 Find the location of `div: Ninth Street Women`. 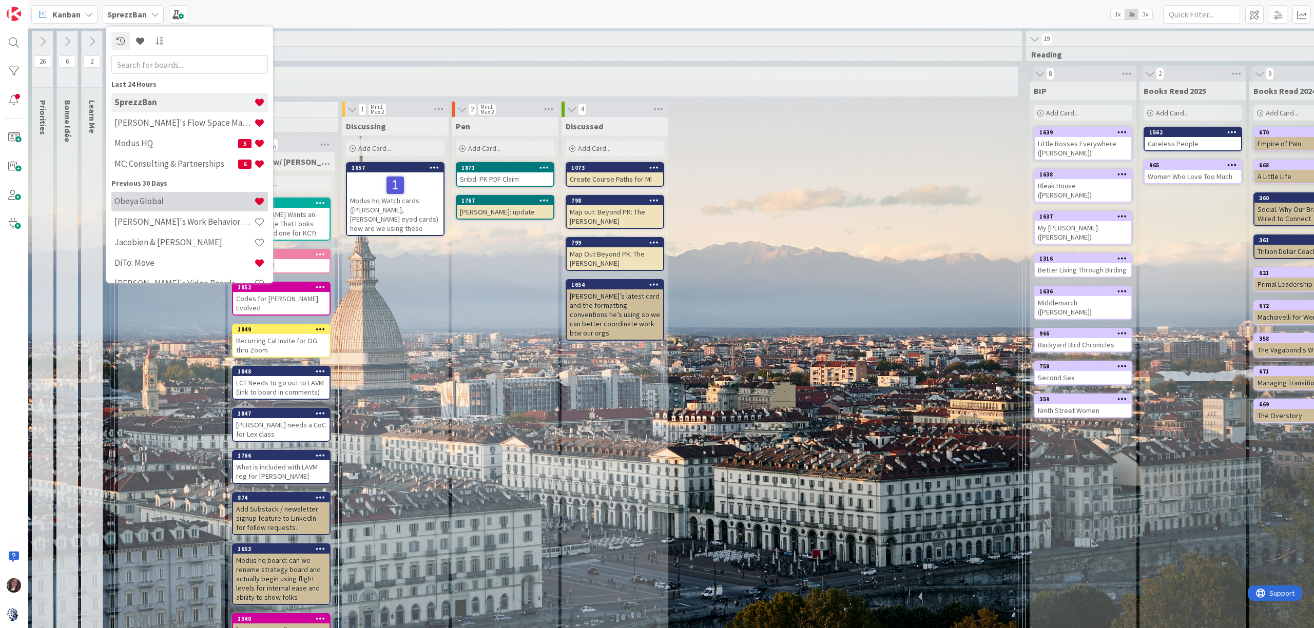

div: Ninth Street Women is located at coordinates (1083, 411).